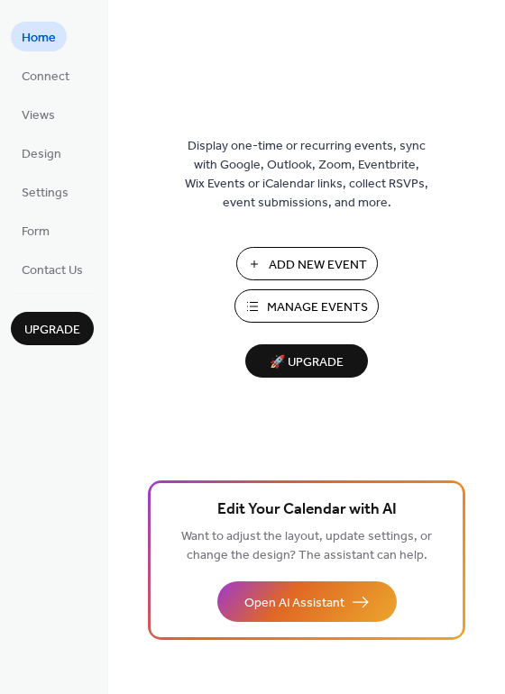 The width and height of the screenshot is (505, 694). I want to click on span: Open AI Assistant, so click(294, 603).